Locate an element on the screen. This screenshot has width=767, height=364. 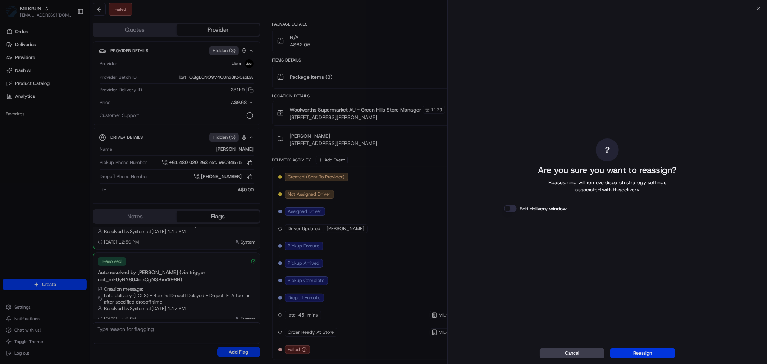
label: Edit delivery window is located at coordinates (543, 208).